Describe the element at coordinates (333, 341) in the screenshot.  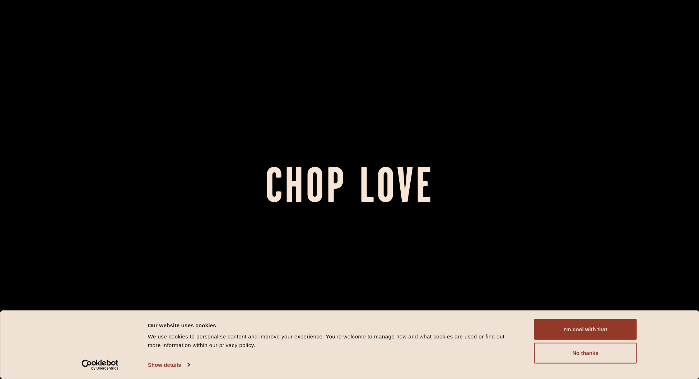
I see `div: We use cookies to personalise content and improve your experience. You're welcome to manage how a...` at that location.